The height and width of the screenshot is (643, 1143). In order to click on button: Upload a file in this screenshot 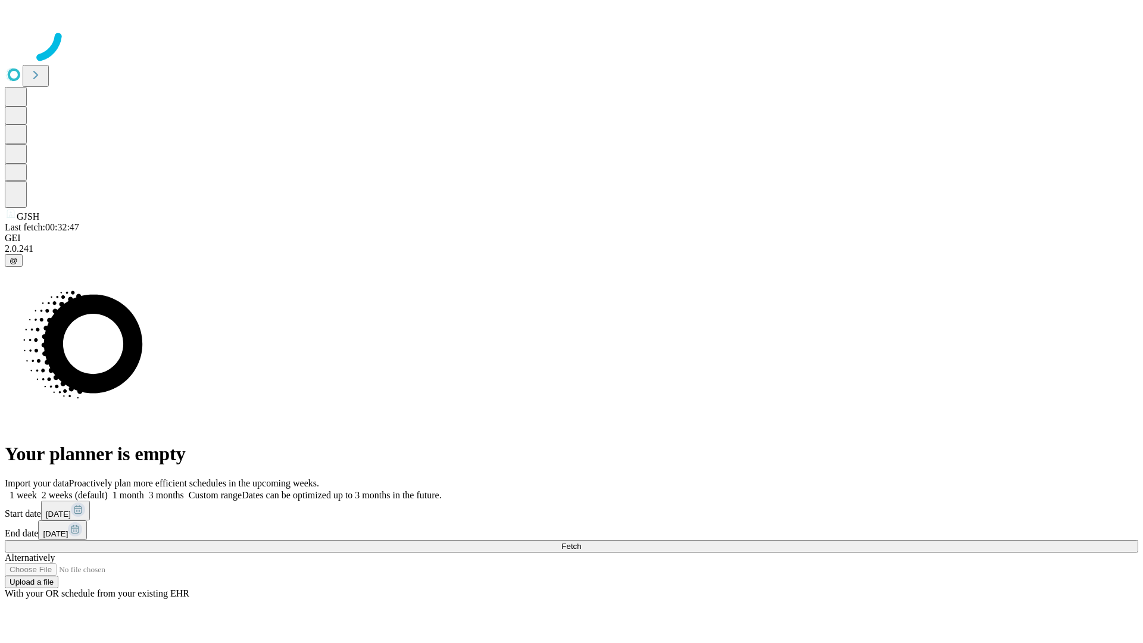, I will do `click(32, 581)`.